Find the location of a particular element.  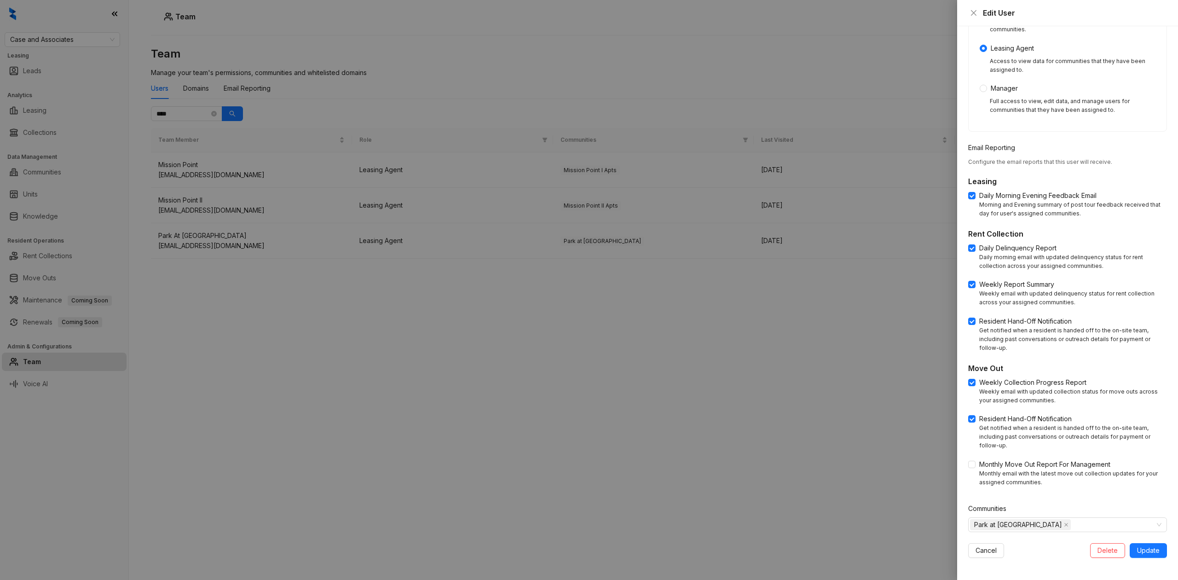

h5: Rent Collection is located at coordinates (1067, 234).